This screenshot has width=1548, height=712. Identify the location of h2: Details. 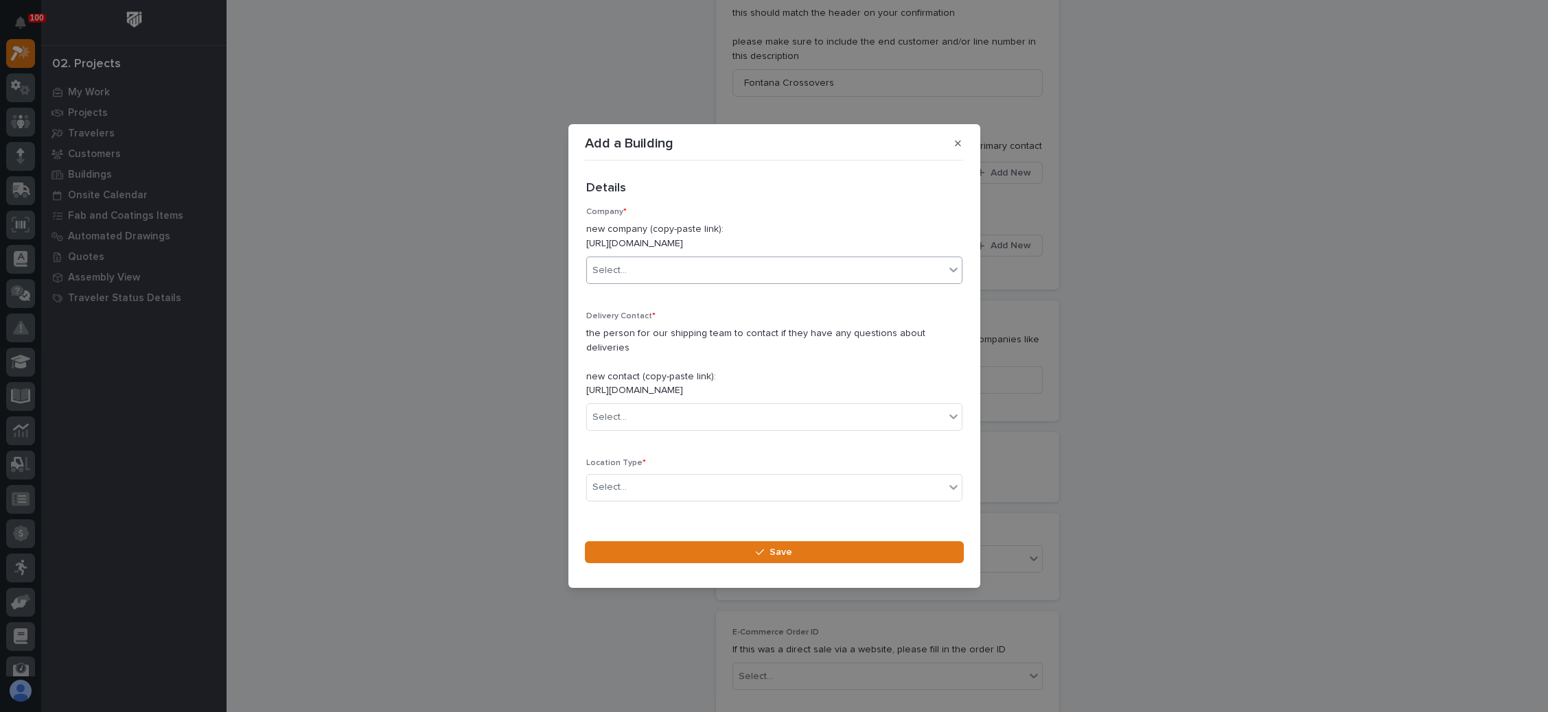
(606, 189).